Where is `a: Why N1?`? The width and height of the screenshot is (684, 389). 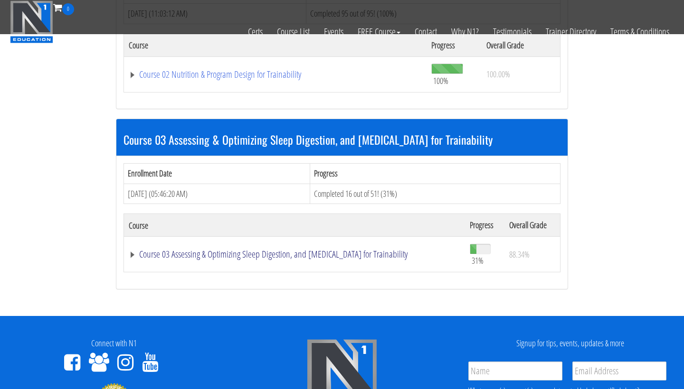 a: Why N1? is located at coordinates (465, 32).